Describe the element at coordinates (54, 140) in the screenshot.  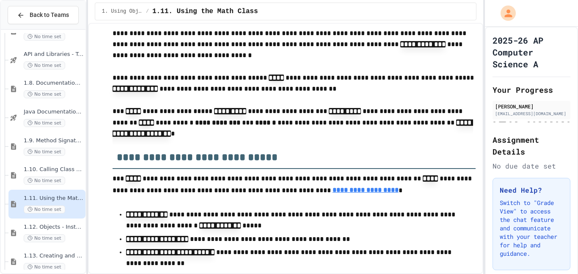
I see `span: 1.9. Method Signatures` at that location.